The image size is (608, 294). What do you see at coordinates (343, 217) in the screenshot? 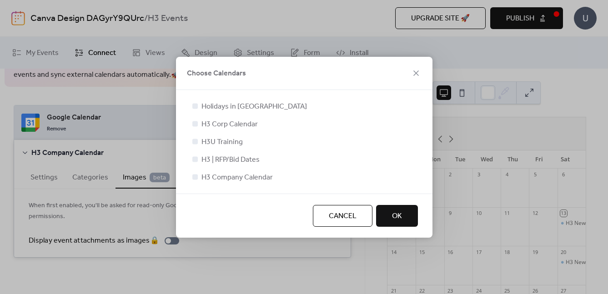
I see `span: Cancel` at bounding box center [343, 217].